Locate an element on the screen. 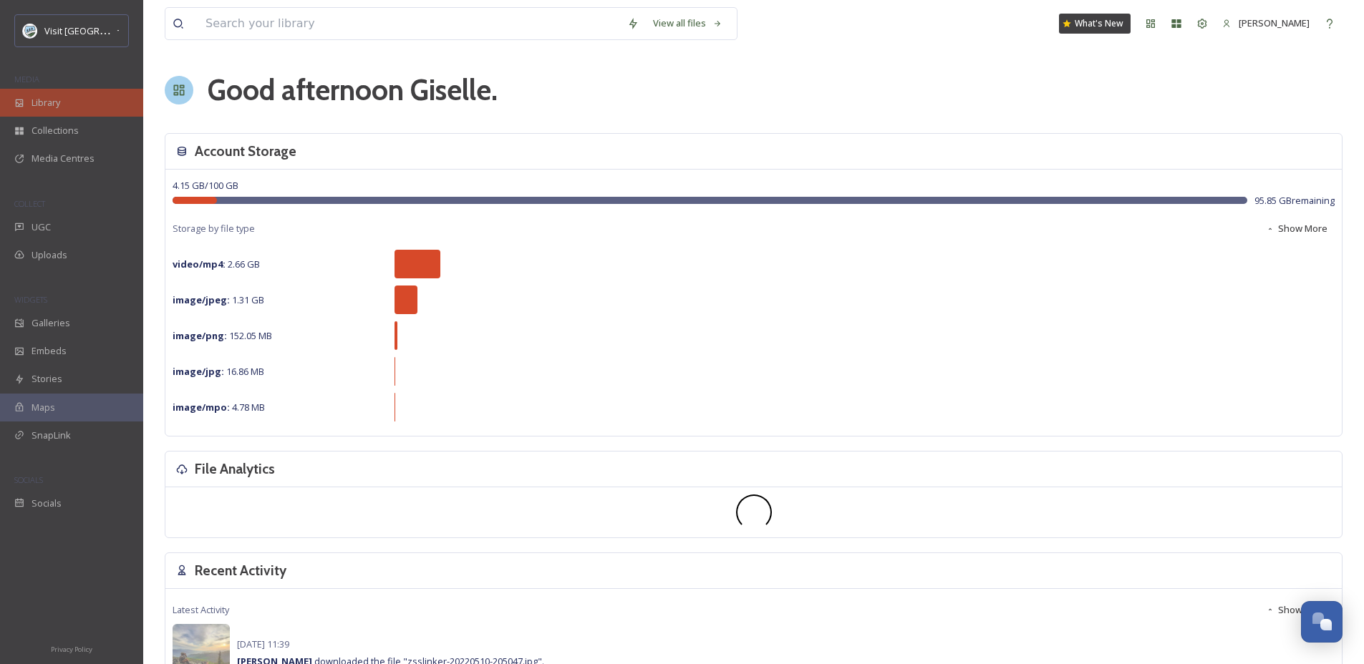 The width and height of the screenshot is (1364, 664). strong: image/png : is located at coordinates (200, 336).